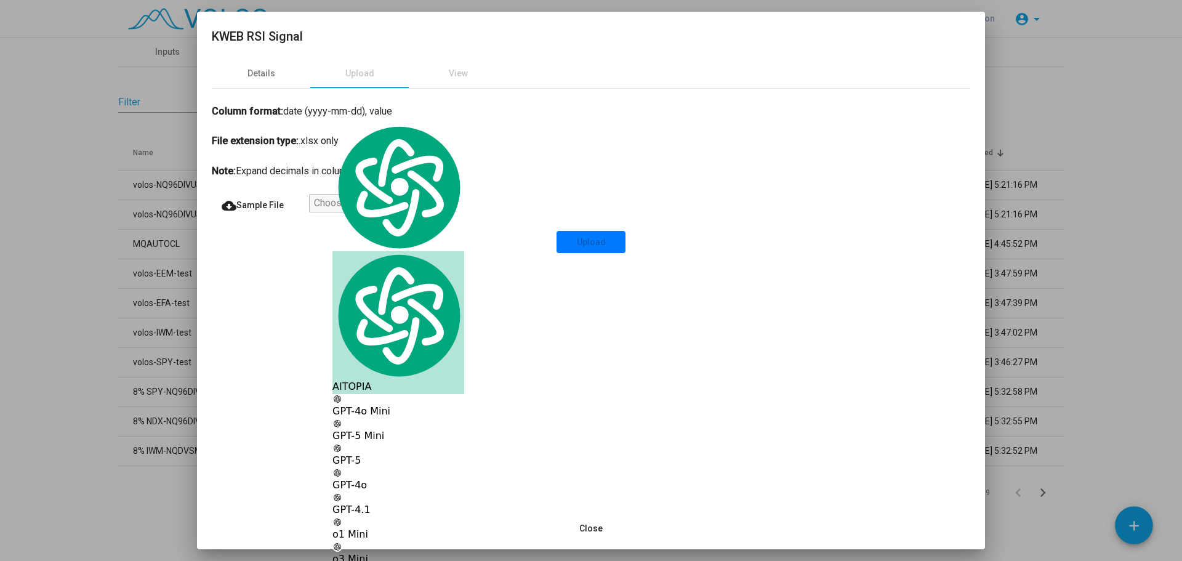  I want to click on div: GPT-4o Mini, so click(398, 406).